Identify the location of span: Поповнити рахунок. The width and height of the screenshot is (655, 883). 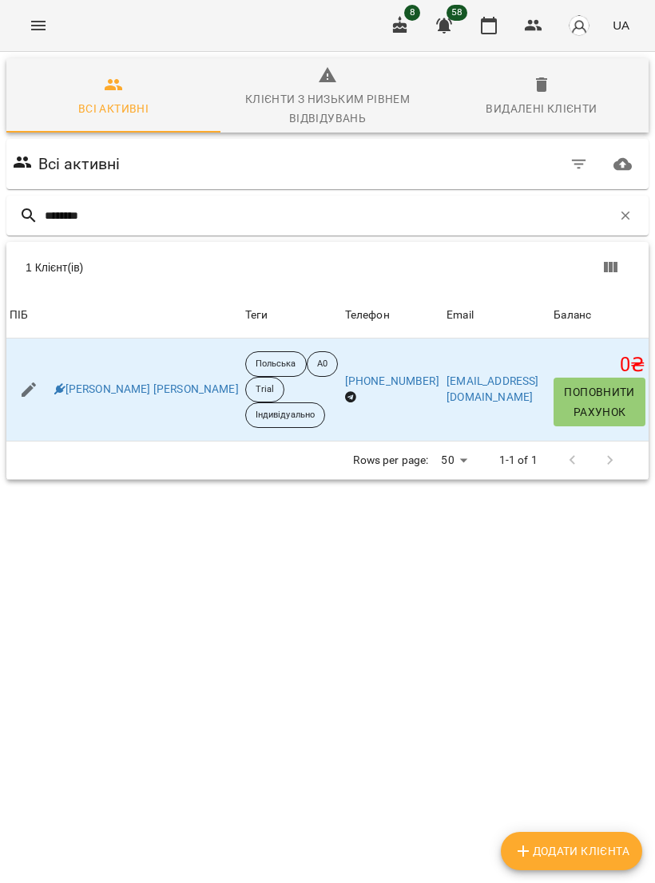
(599, 402).